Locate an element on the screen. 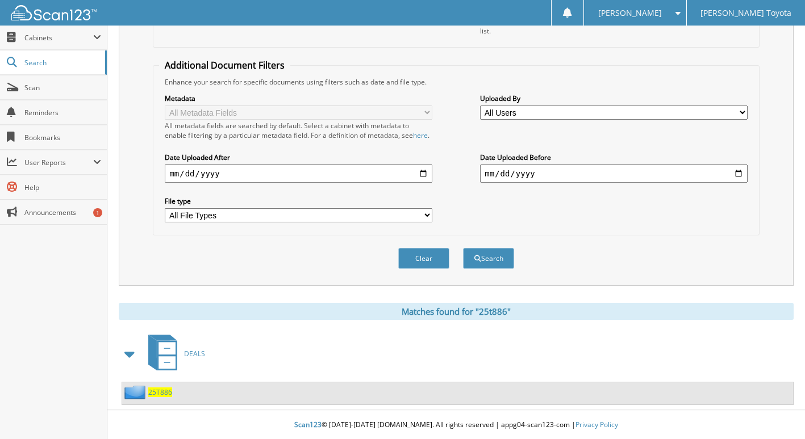 The height and width of the screenshot is (439, 805). div: All metadata fields are searched by default. Select a cabinet with metadata to enable filtering b... is located at coordinates (298, 131).